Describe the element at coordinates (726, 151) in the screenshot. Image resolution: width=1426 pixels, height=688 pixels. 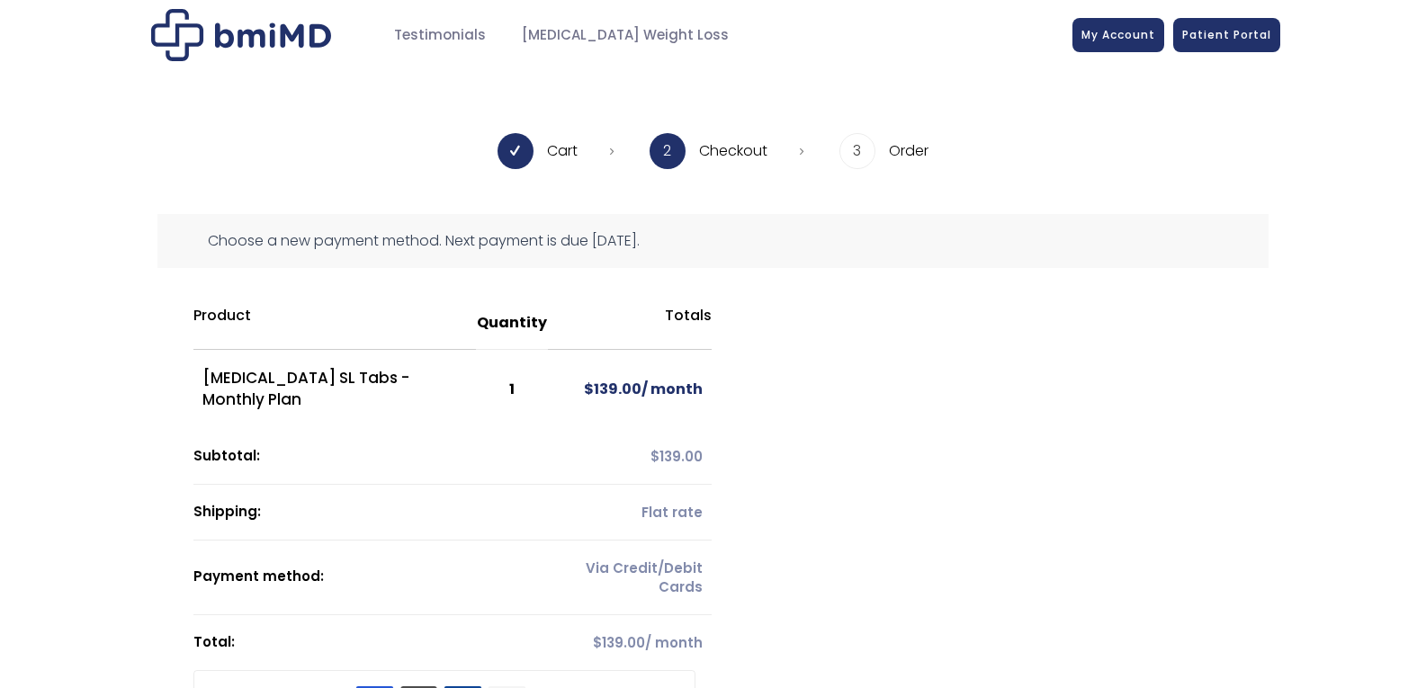
I see `li: Checkout` at that location.